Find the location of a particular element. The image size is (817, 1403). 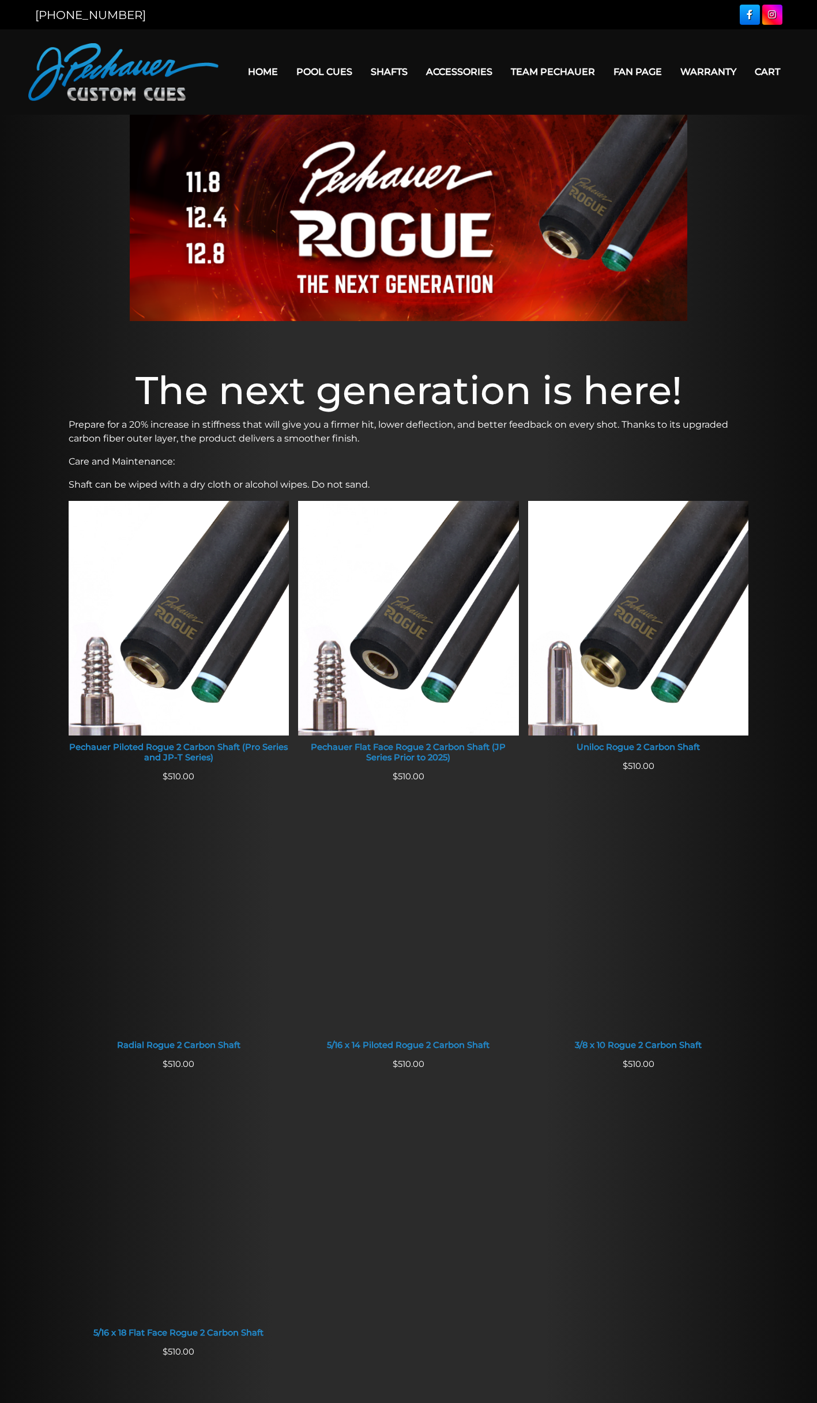

div: Radial Rogue 2 Carbon Shaft is located at coordinates (179, 1045).